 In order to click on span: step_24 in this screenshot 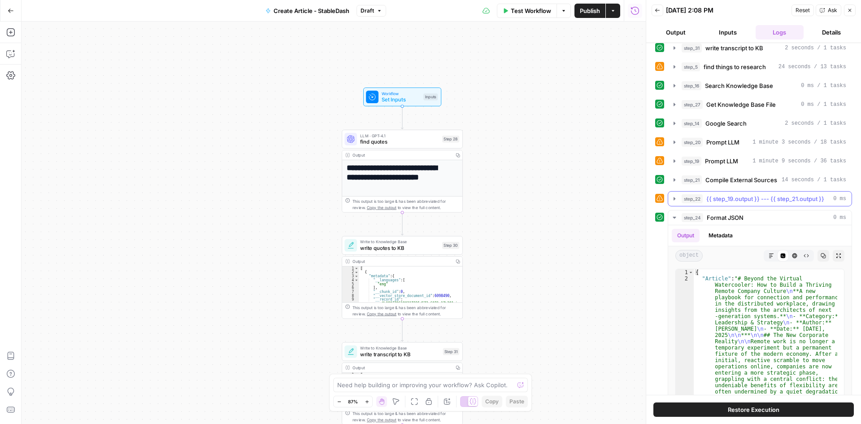, I will do `click(693, 218)`.